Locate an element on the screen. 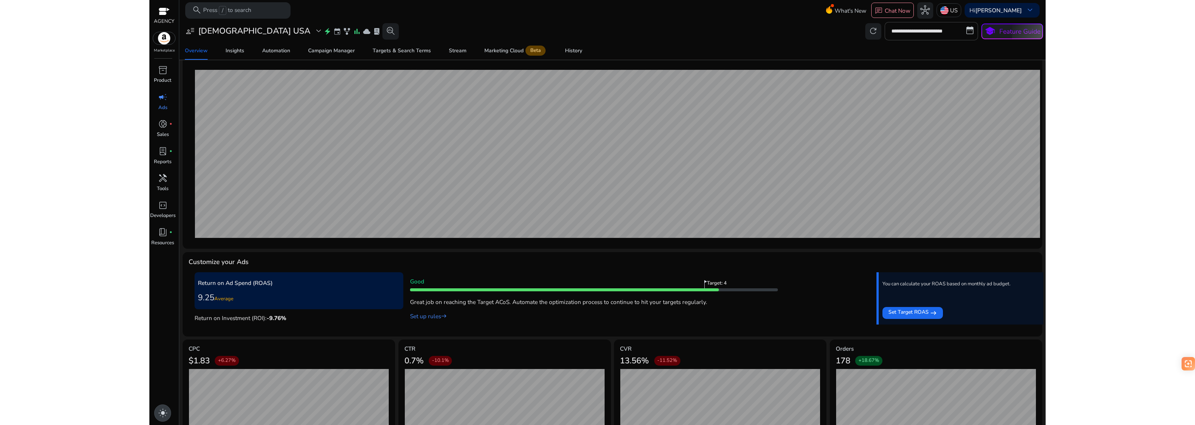 This screenshot has width=1195, height=425. p: Developers is located at coordinates (163, 216).